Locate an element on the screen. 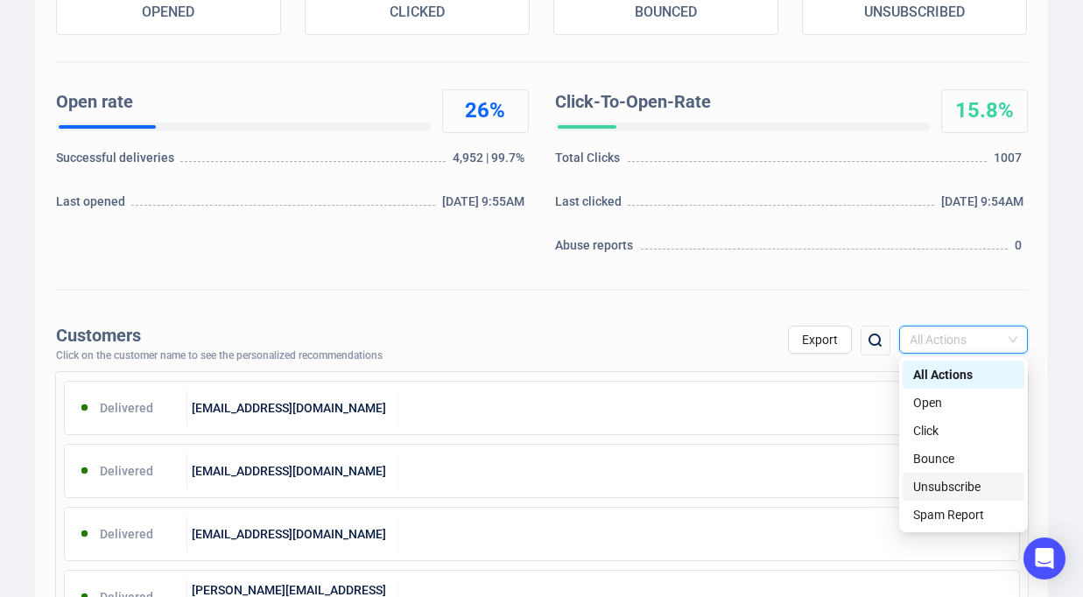 The width and height of the screenshot is (1083, 597). div: Abuse reports is located at coordinates (596, 249).